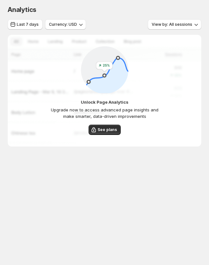 The height and width of the screenshot is (265, 209). I want to click on p: Unlock Page Analytics, so click(105, 102).